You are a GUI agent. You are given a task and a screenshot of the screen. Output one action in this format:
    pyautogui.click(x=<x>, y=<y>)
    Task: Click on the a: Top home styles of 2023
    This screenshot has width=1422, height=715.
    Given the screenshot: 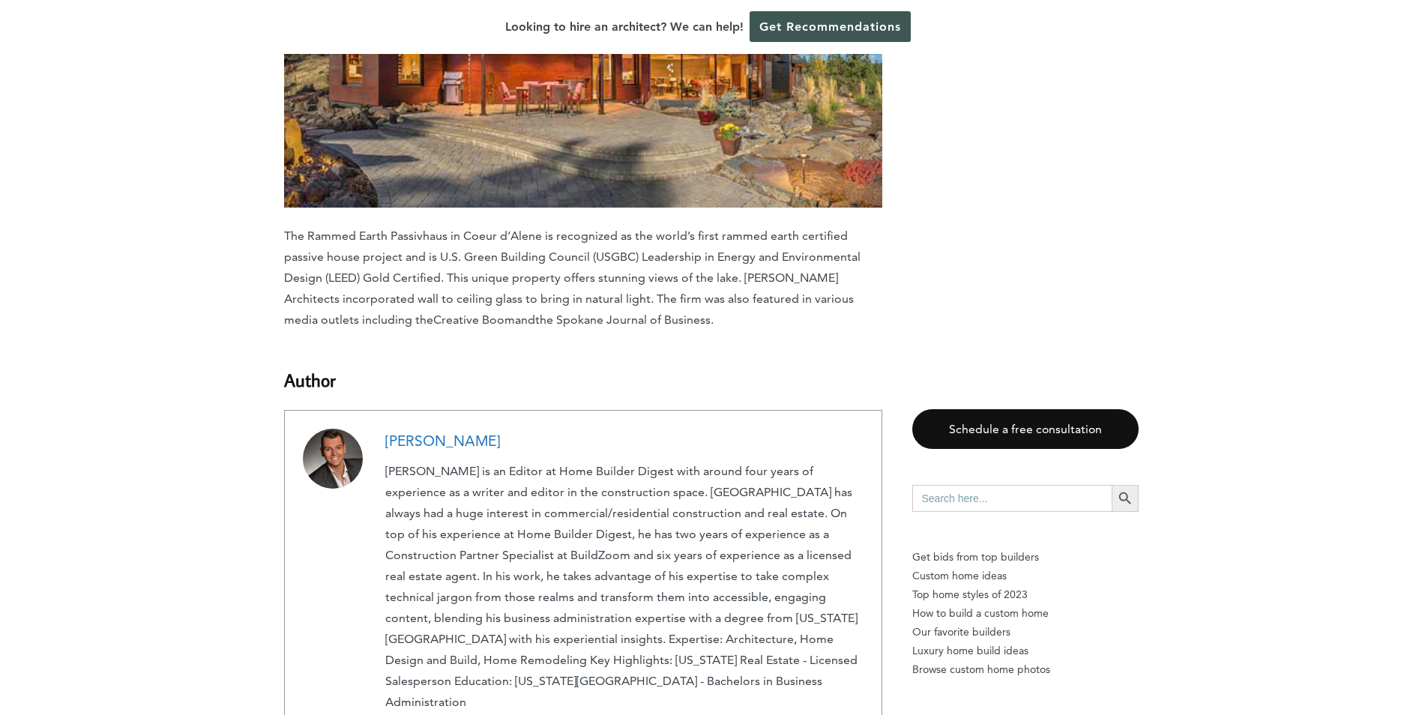 What is the action you would take?
    pyautogui.click(x=1026, y=595)
    